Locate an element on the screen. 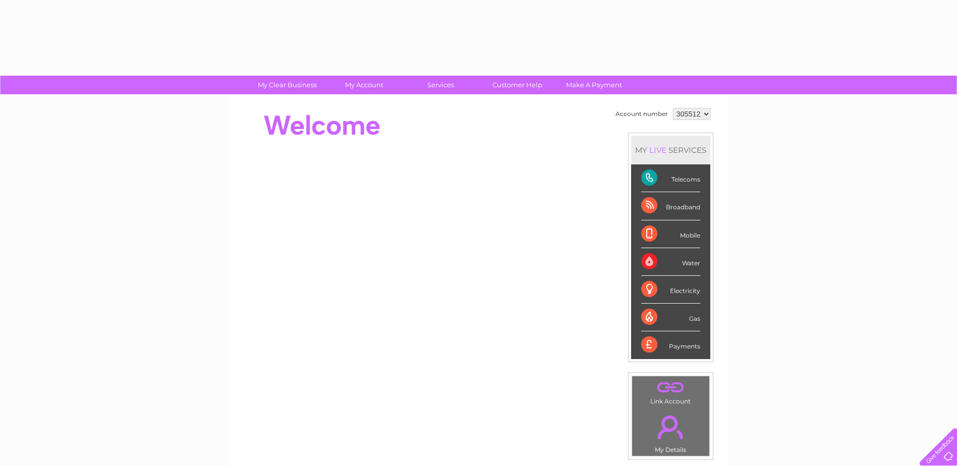  div: Electricity is located at coordinates (670, 289).